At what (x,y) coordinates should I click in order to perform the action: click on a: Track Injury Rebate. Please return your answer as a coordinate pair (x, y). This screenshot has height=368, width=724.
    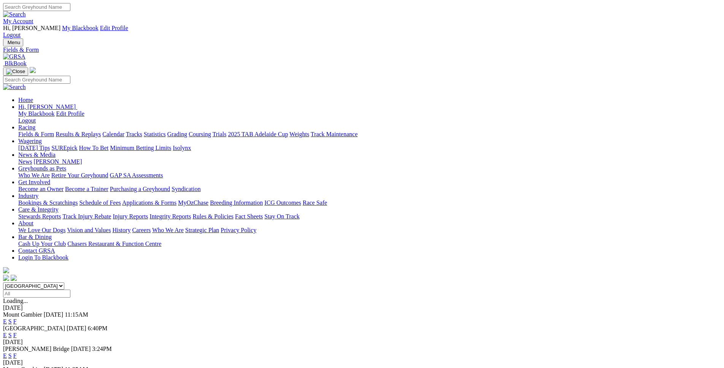
    Looking at the image, I should click on (87, 216).